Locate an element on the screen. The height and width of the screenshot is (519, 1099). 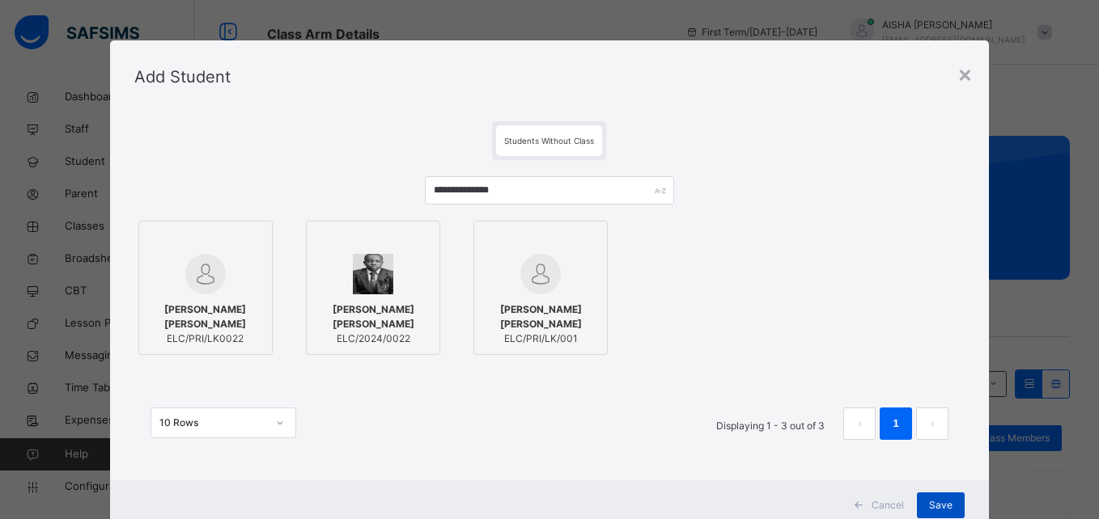
span: Add Student is located at coordinates (182, 77).